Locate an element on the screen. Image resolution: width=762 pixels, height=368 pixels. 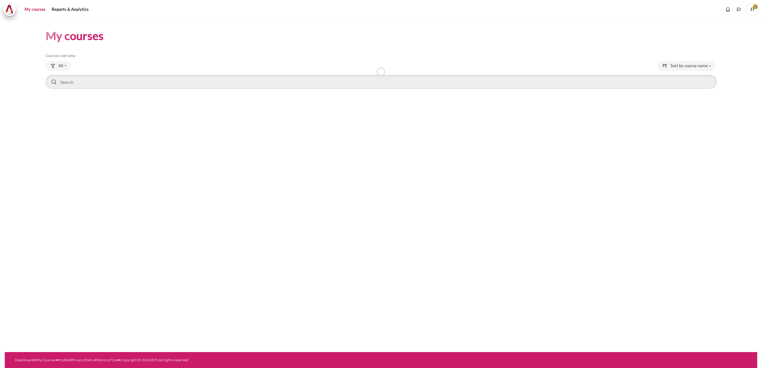
h5: Course overview is located at coordinates (381, 56).